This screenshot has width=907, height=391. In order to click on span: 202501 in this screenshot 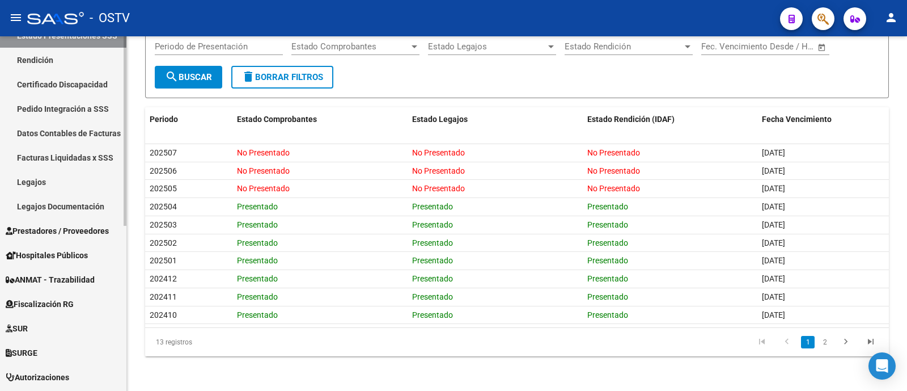, I will do `click(163, 260)`.